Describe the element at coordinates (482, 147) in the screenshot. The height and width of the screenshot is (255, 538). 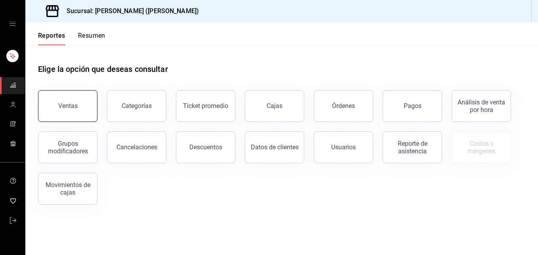
I see `div: Costos y márgenes` at that location.